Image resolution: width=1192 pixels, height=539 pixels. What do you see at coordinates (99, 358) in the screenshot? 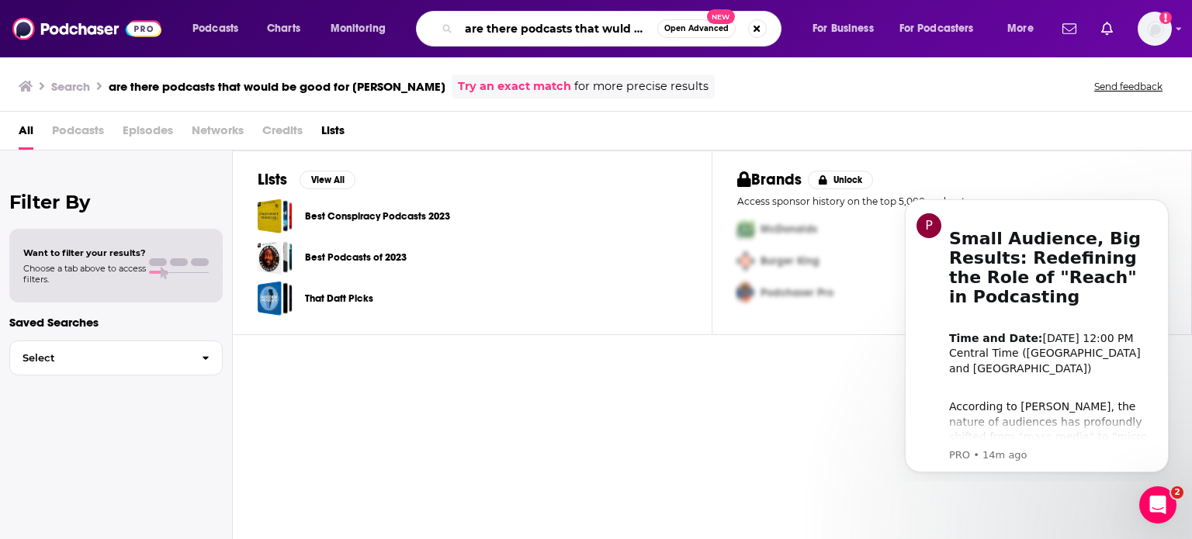
I see `span: Select` at bounding box center [99, 358].